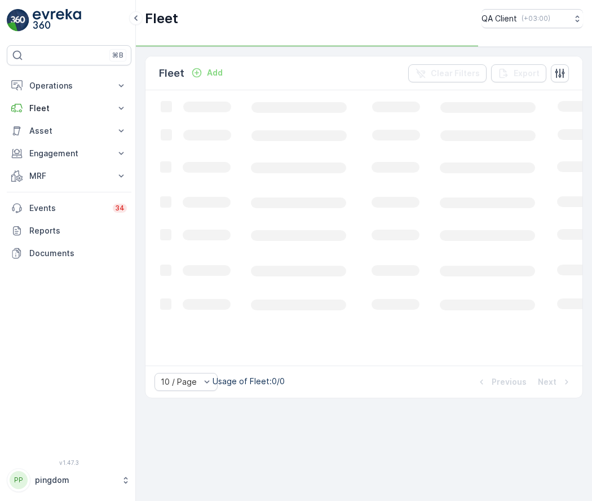 The height and width of the screenshot is (501, 592). I want to click on img: logo_light-DOdMpM7g.png, so click(57, 20).